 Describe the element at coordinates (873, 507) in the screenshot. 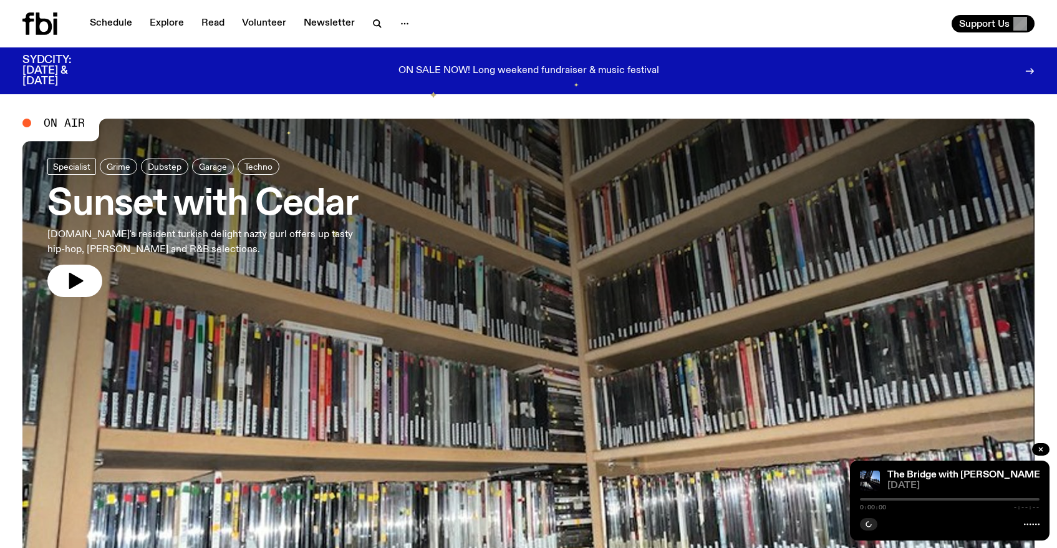

I see `span: 0:00:00` at that location.